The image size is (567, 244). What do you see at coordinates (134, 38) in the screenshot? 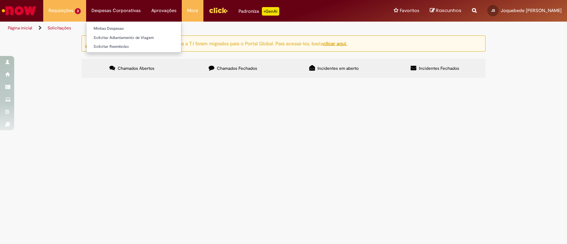
I see `a: Solicitar Adiantamento de Viagem` at bounding box center [134, 38].